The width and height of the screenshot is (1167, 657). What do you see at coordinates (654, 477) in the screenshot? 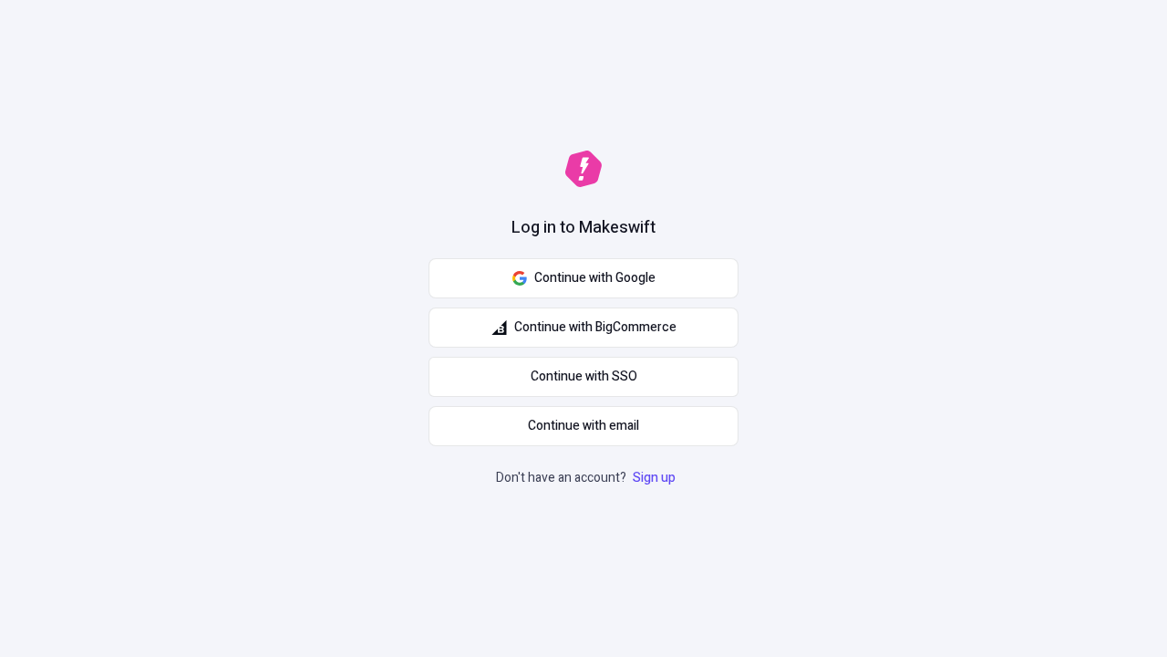
I see `a: Sign up` at bounding box center [654, 477].